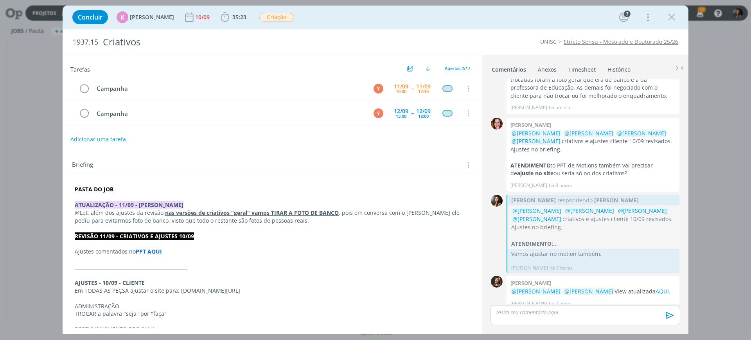 The width and height of the screenshot is (751, 340). I want to click on strong: AJUSTES - 10/09 - CLIENTE, so click(110, 282).